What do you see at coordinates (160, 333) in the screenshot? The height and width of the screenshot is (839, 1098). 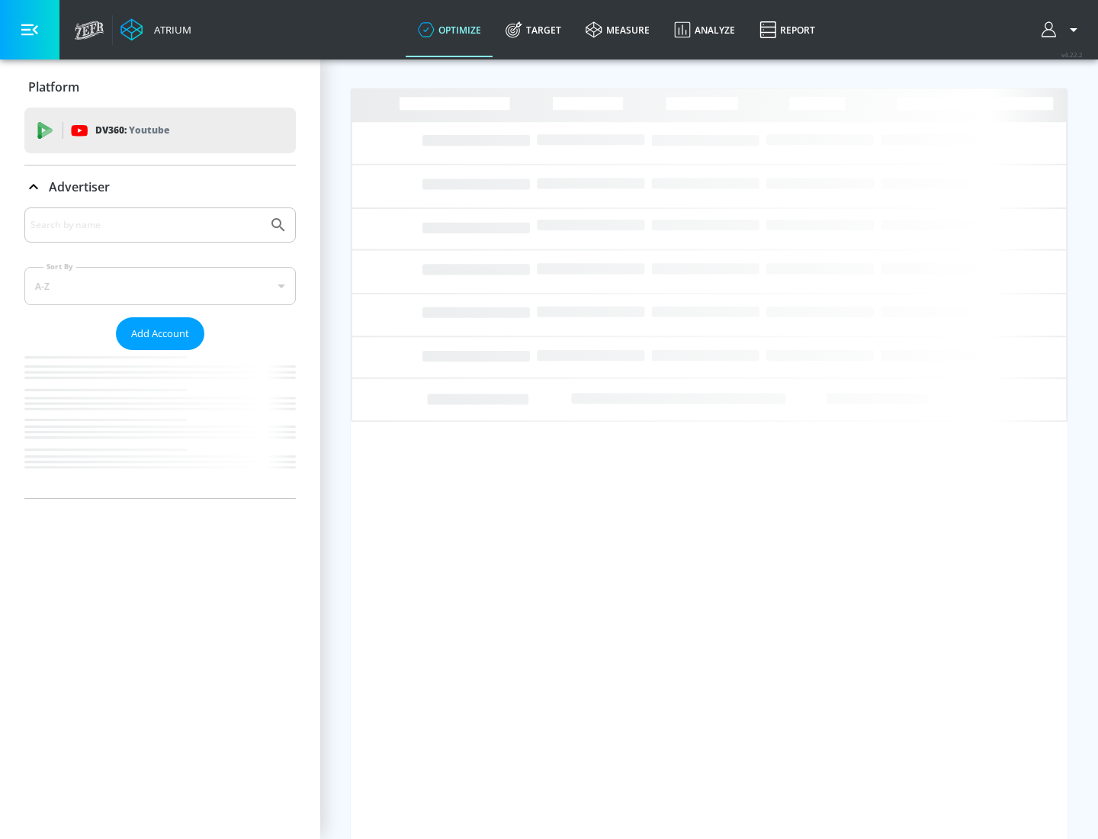 I see `button: Add Account` at bounding box center [160, 333].